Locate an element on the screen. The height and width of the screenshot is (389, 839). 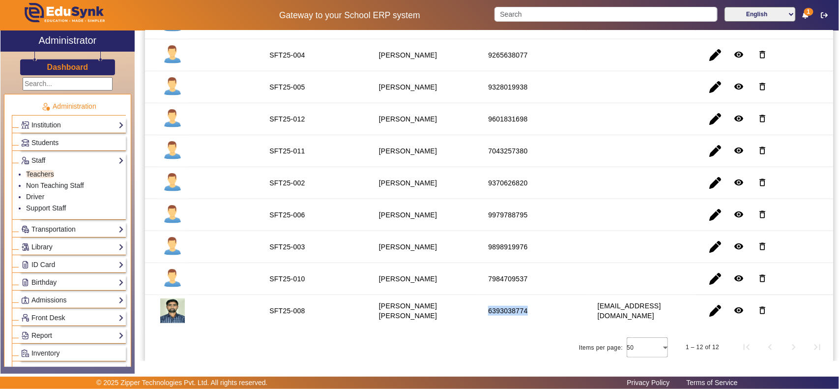
div: 9979788795 is located at coordinates (508, 215).